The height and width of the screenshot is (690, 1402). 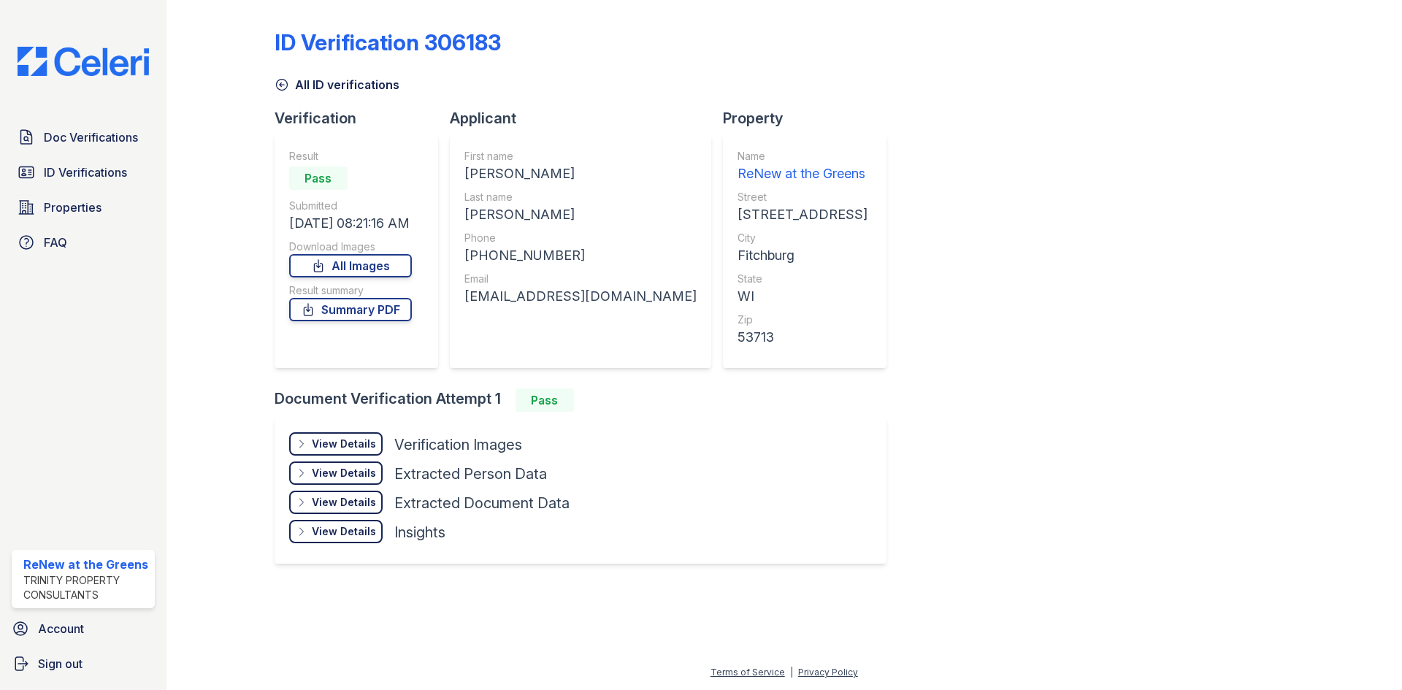 I want to click on a: Doc Verifications, so click(x=83, y=137).